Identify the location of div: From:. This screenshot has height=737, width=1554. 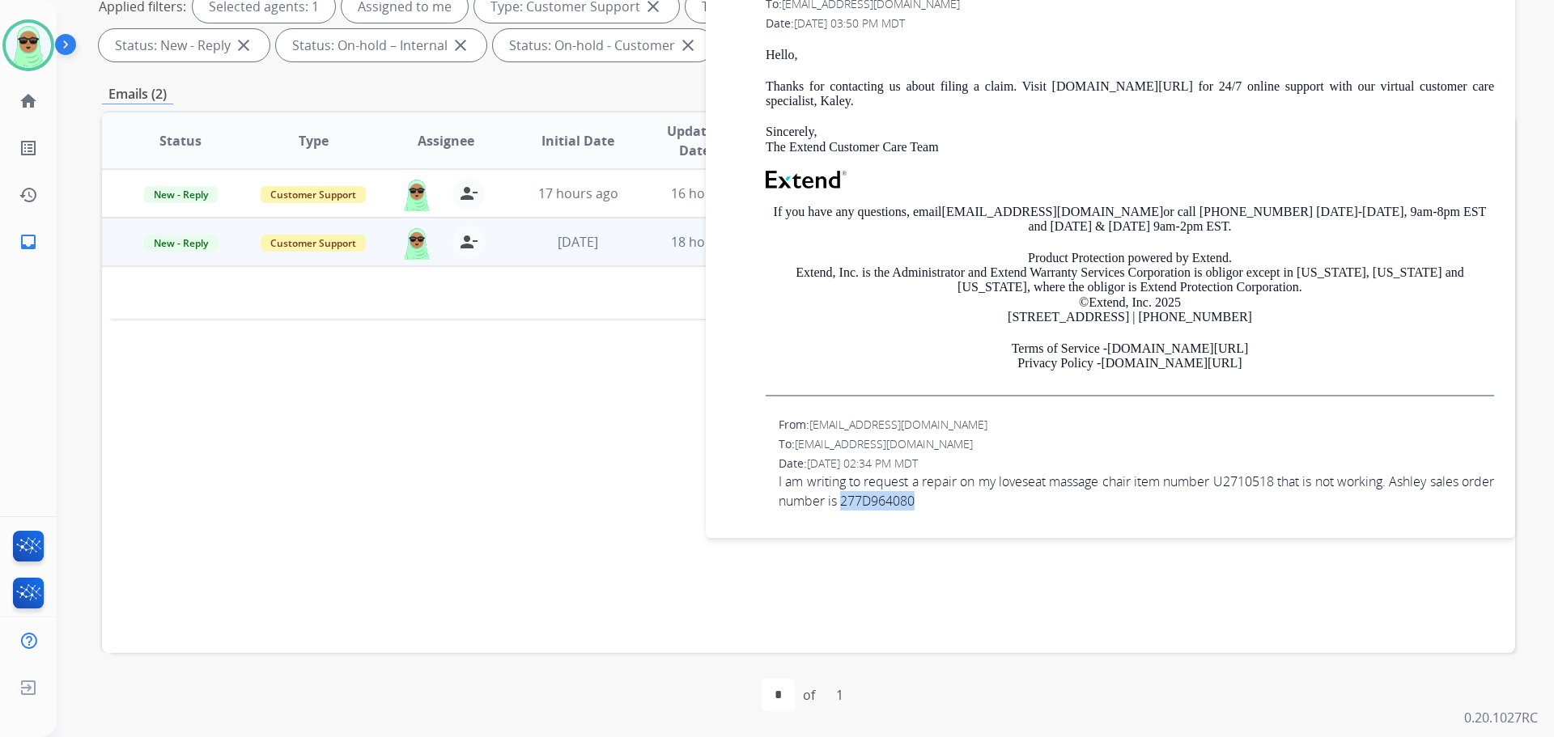
(1136, 425).